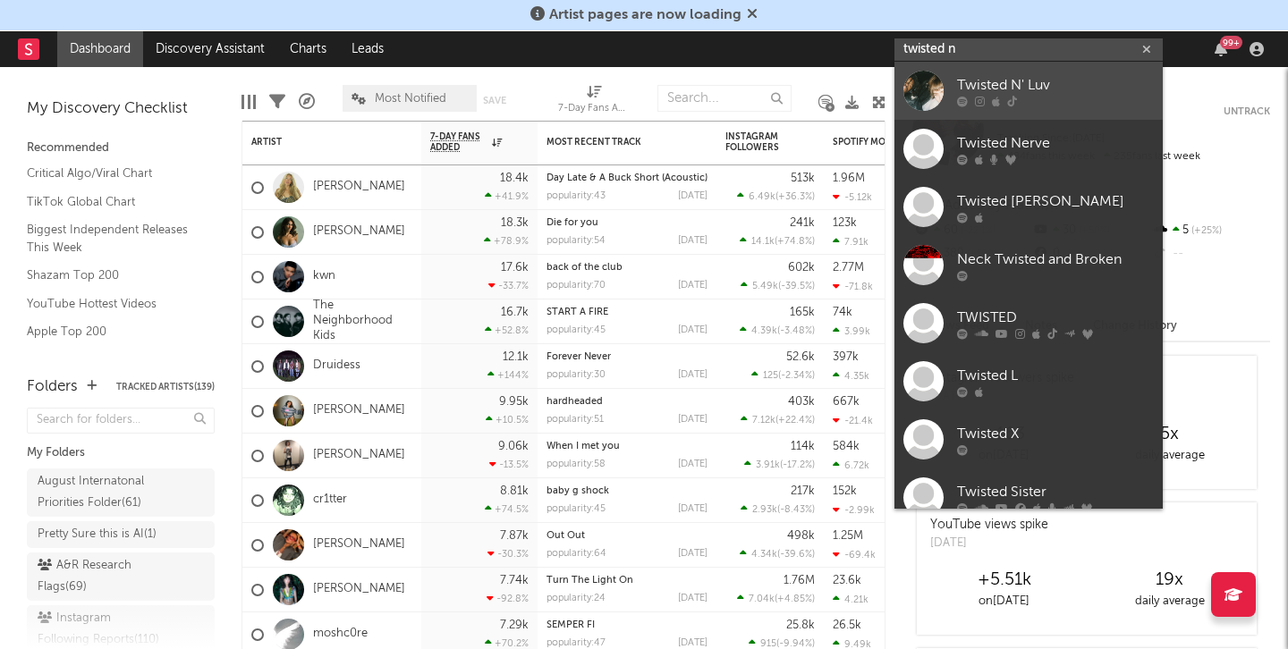 Image resolution: width=1288 pixels, height=649 pixels. I want to click on a: TikTok Global Chart, so click(112, 202).